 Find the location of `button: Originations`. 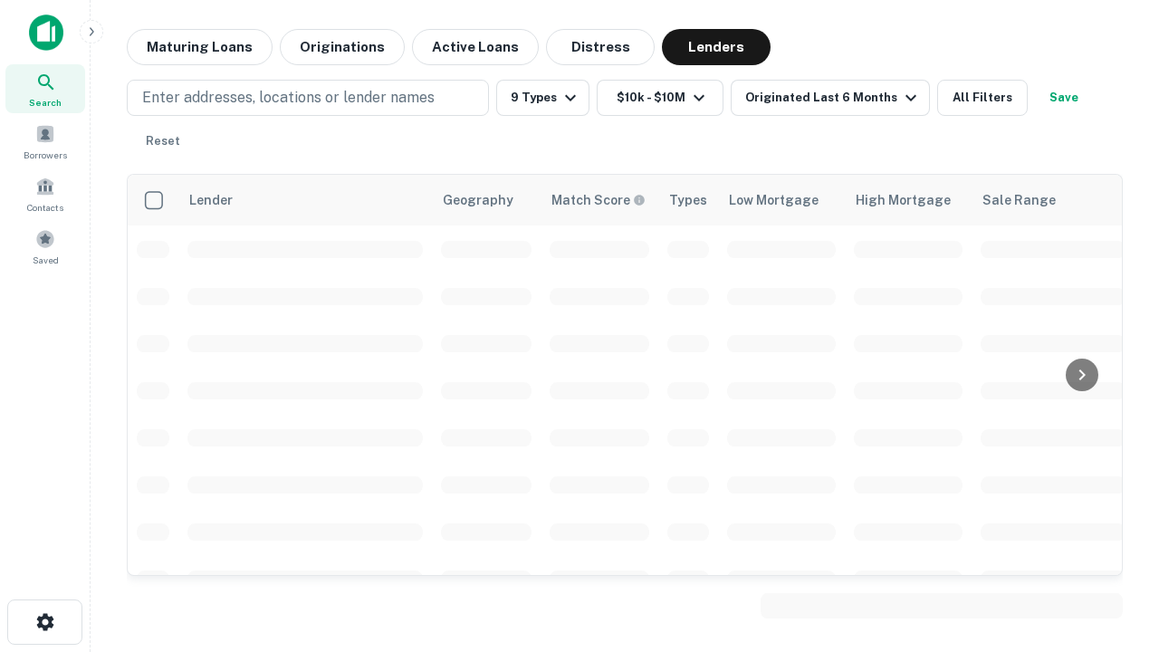

button: Originations is located at coordinates (342, 47).